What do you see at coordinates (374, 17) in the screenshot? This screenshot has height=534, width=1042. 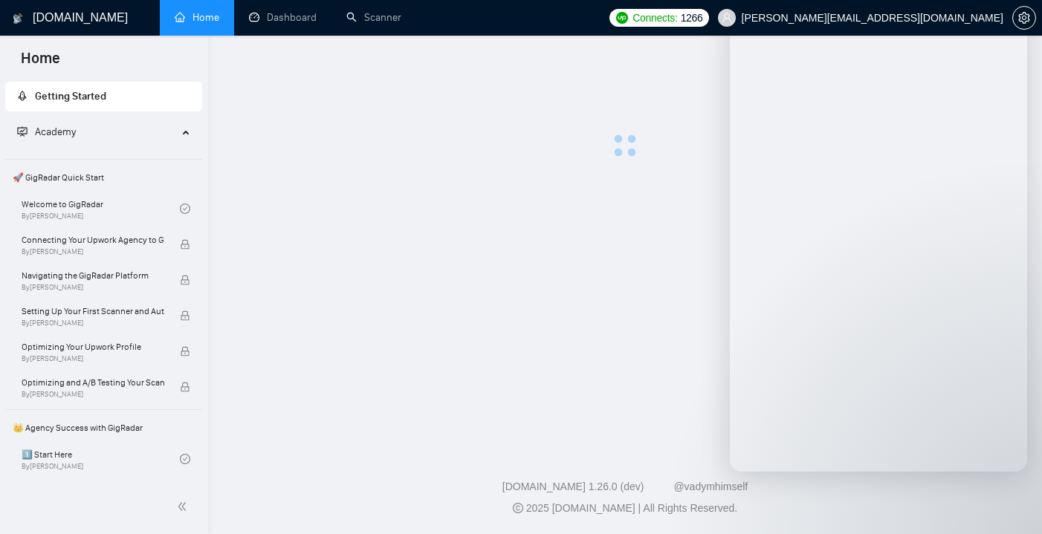 I see `a: searchScanner` at bounding box center [374, 17].